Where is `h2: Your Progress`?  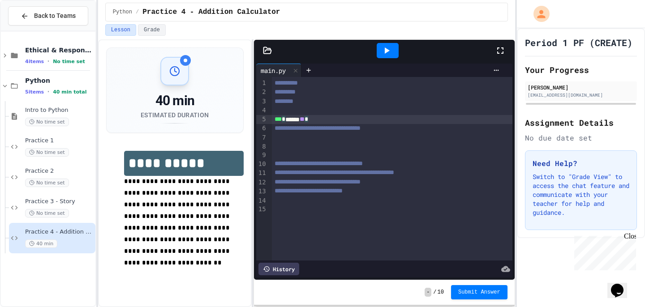 h2: Your Progress is located at coordinates (581, 70).